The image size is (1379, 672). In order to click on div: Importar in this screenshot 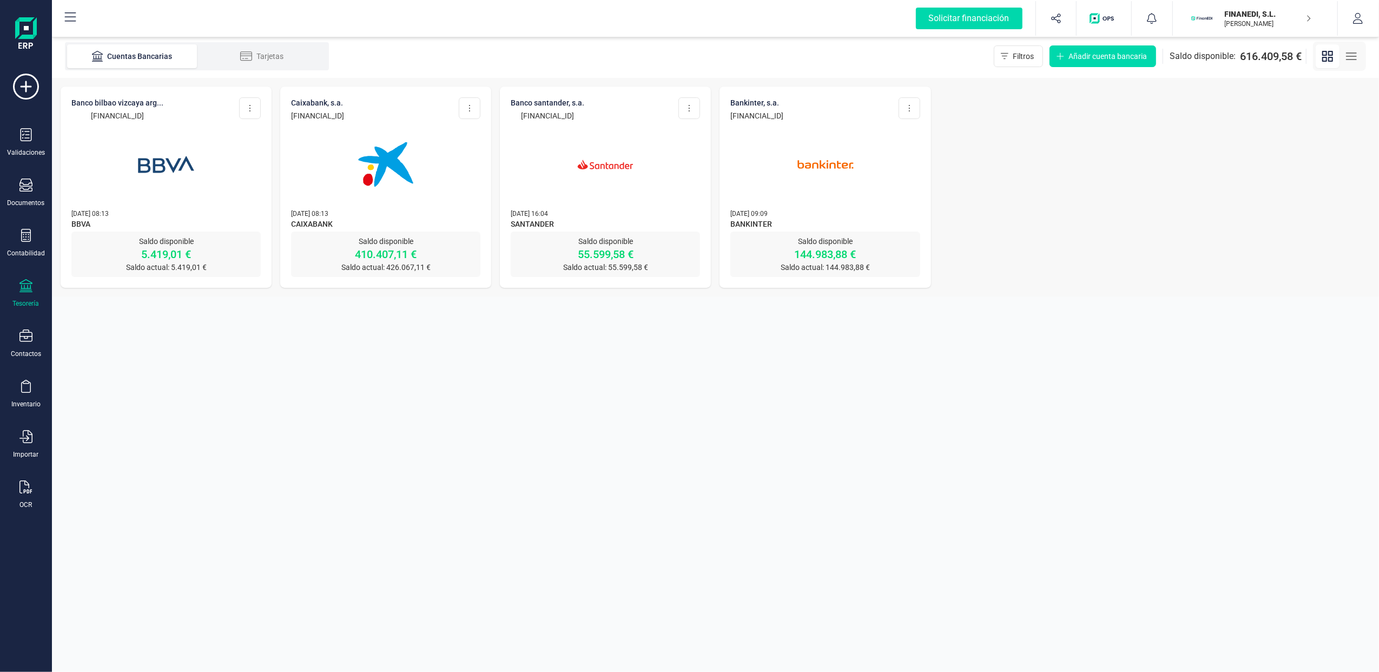, I will do `click(26, 454)`.